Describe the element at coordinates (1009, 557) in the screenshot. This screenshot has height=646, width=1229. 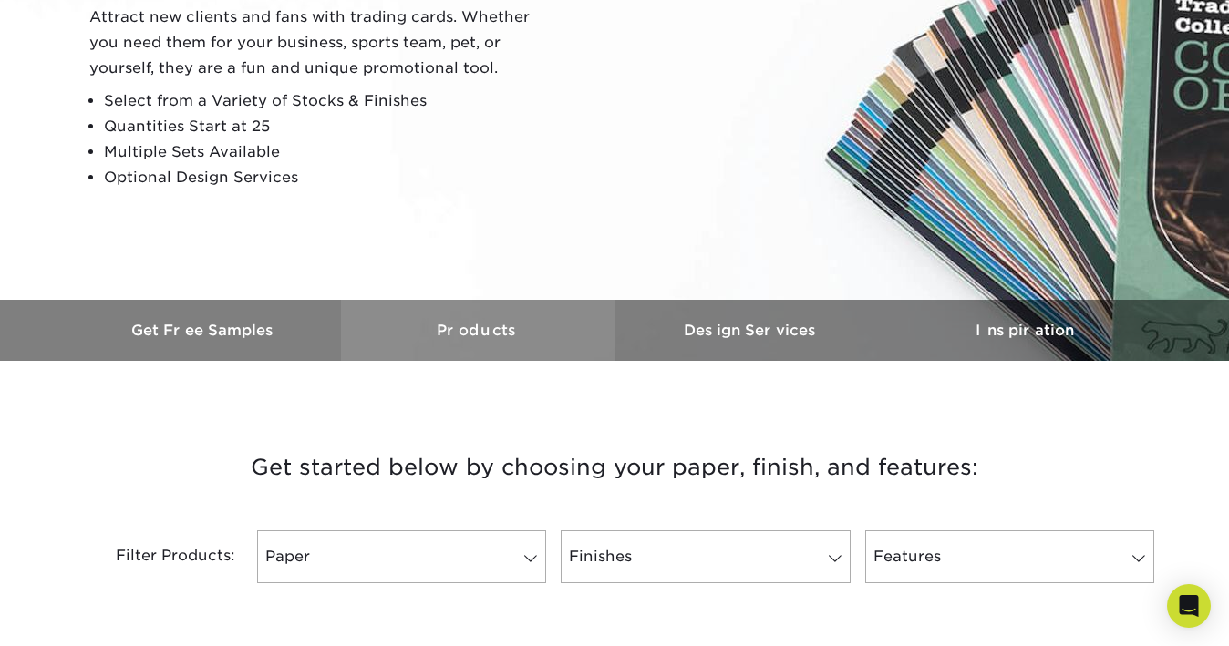
I see `a: Features` at that location.